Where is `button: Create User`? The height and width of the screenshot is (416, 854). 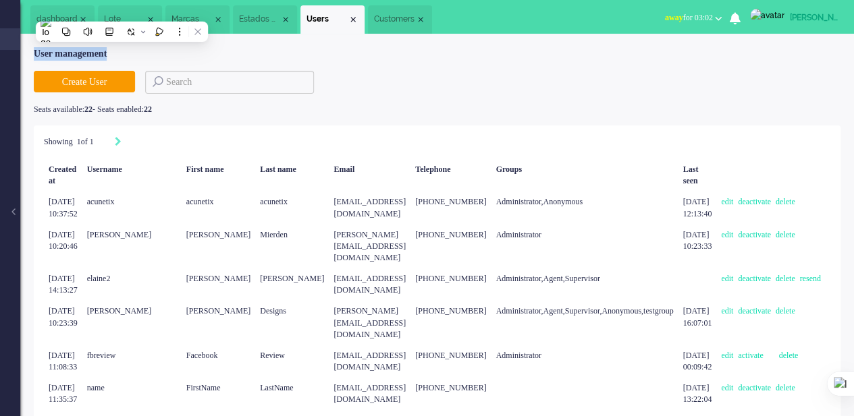 button: Create User is located at coordinates (84, 82).